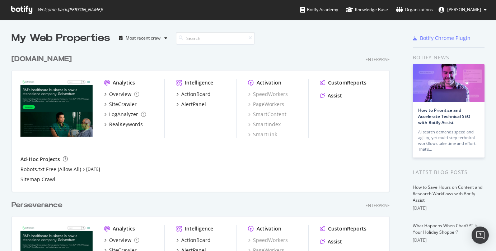  Describe the element at coordinates (144, 38) in the screenshot. I see `div: Most recent crawl` at that location.